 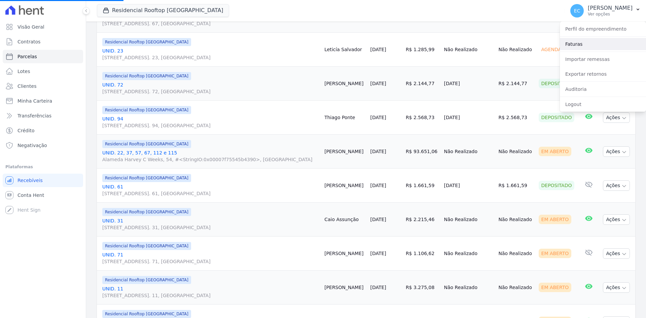 I want to click on td: R$ 93.651,06, so click(x=422, y=151).